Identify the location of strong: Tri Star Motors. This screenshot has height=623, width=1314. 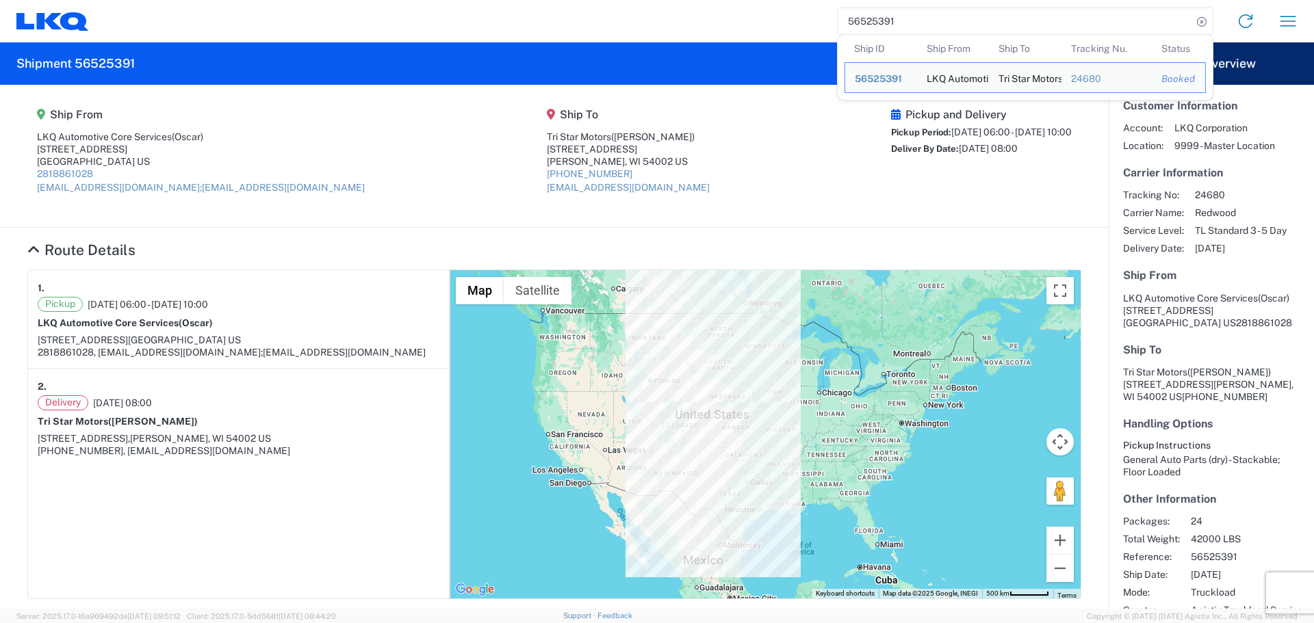
(118, 422).